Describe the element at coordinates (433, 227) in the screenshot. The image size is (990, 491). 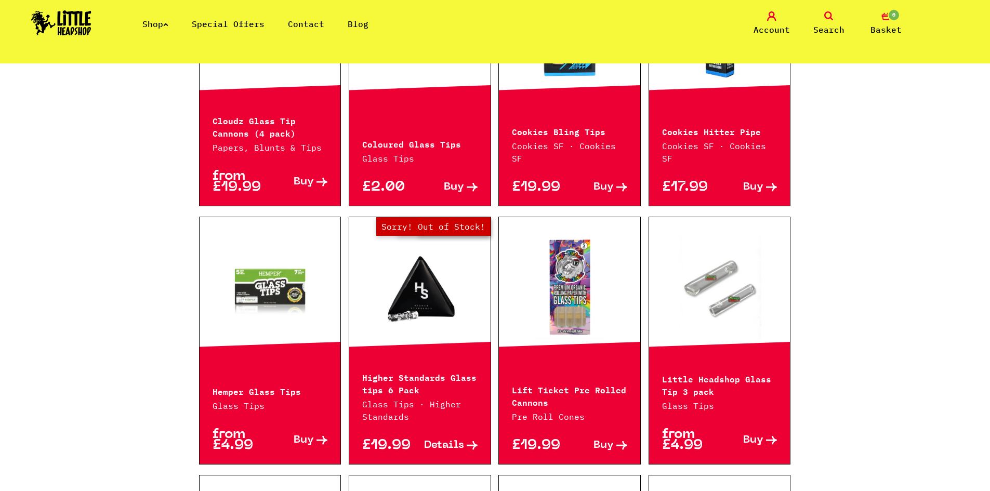
I see `span: Sorry! Out of Stock!` at that location.